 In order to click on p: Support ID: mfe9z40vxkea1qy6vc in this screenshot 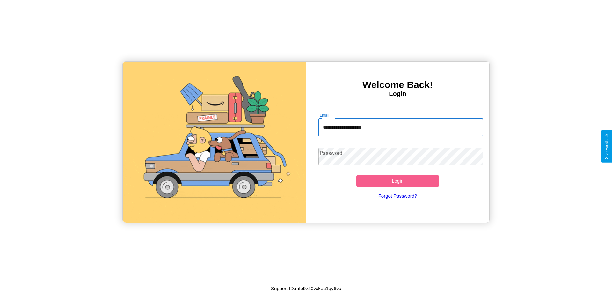, I will do `click(306, 288)`.